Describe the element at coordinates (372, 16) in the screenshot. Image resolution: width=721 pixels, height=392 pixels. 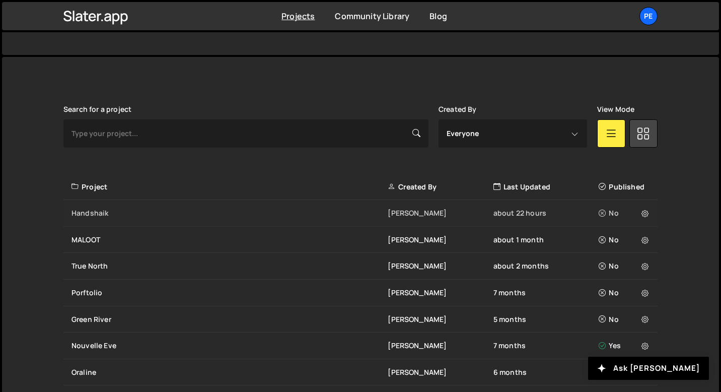
I see `a: Community Library` at that location.